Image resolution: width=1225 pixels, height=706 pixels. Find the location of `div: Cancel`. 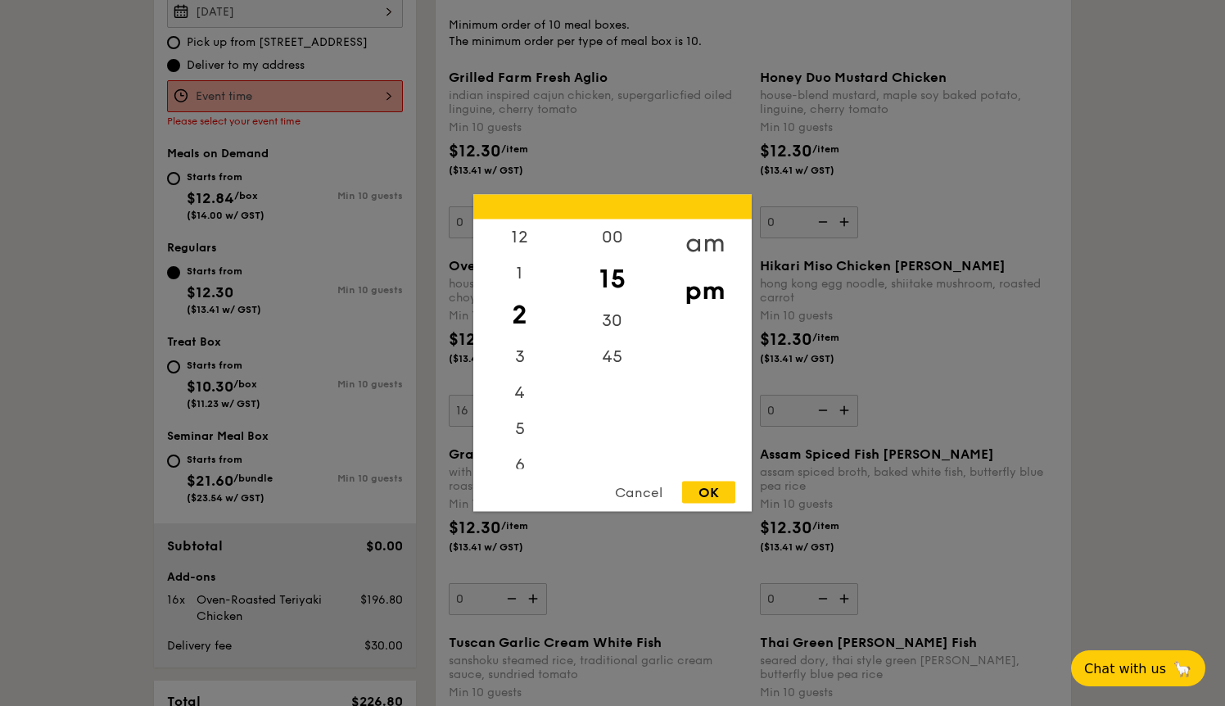

div: Cancel is located at coordinates (639, 492).